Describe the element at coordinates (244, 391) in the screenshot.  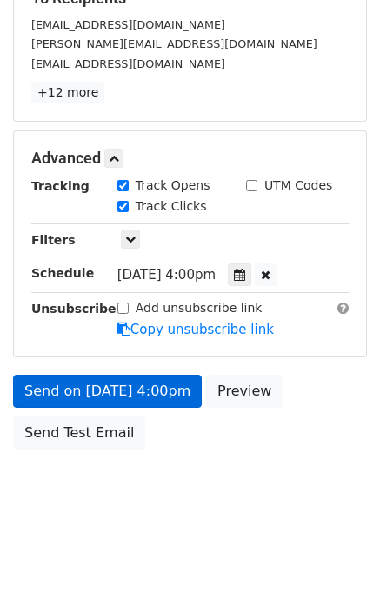
I see `a: Preview` at that location.